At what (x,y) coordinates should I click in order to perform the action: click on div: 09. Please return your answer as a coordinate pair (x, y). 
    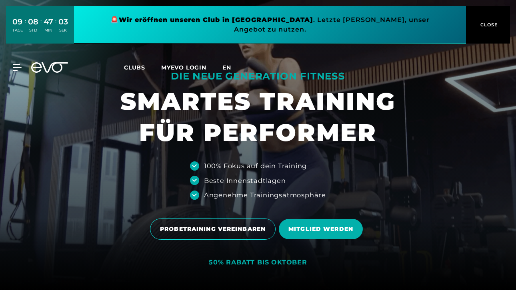
    Looking at the image, I should click on (18, 22).